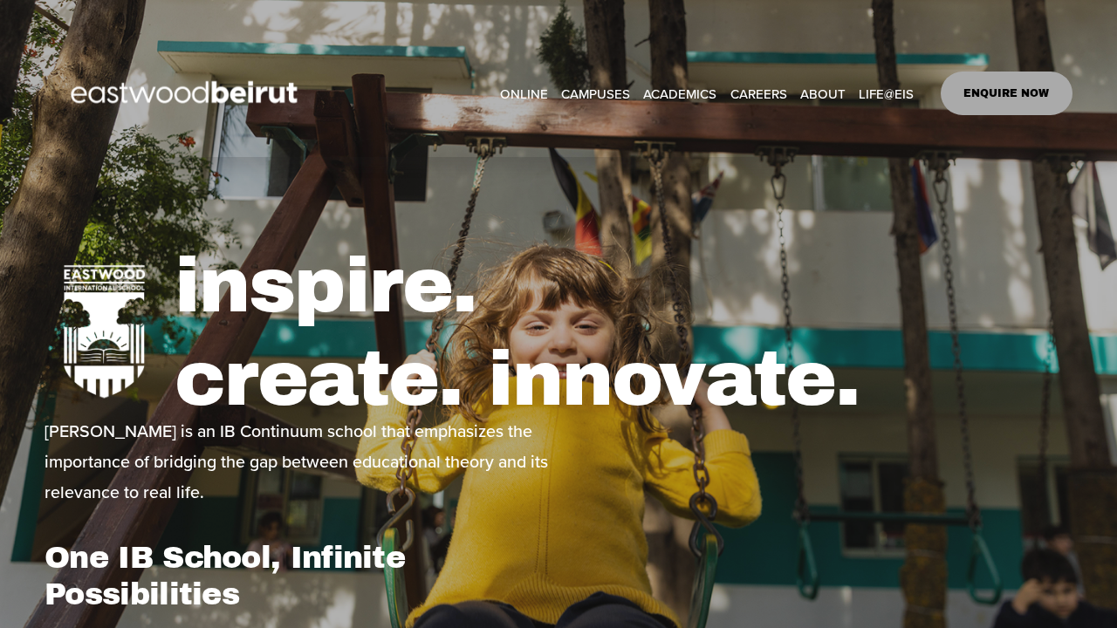  Describe the element at coordinates (886, 93) in the screenshot. I see `span: LIFE@EIS` at that location.